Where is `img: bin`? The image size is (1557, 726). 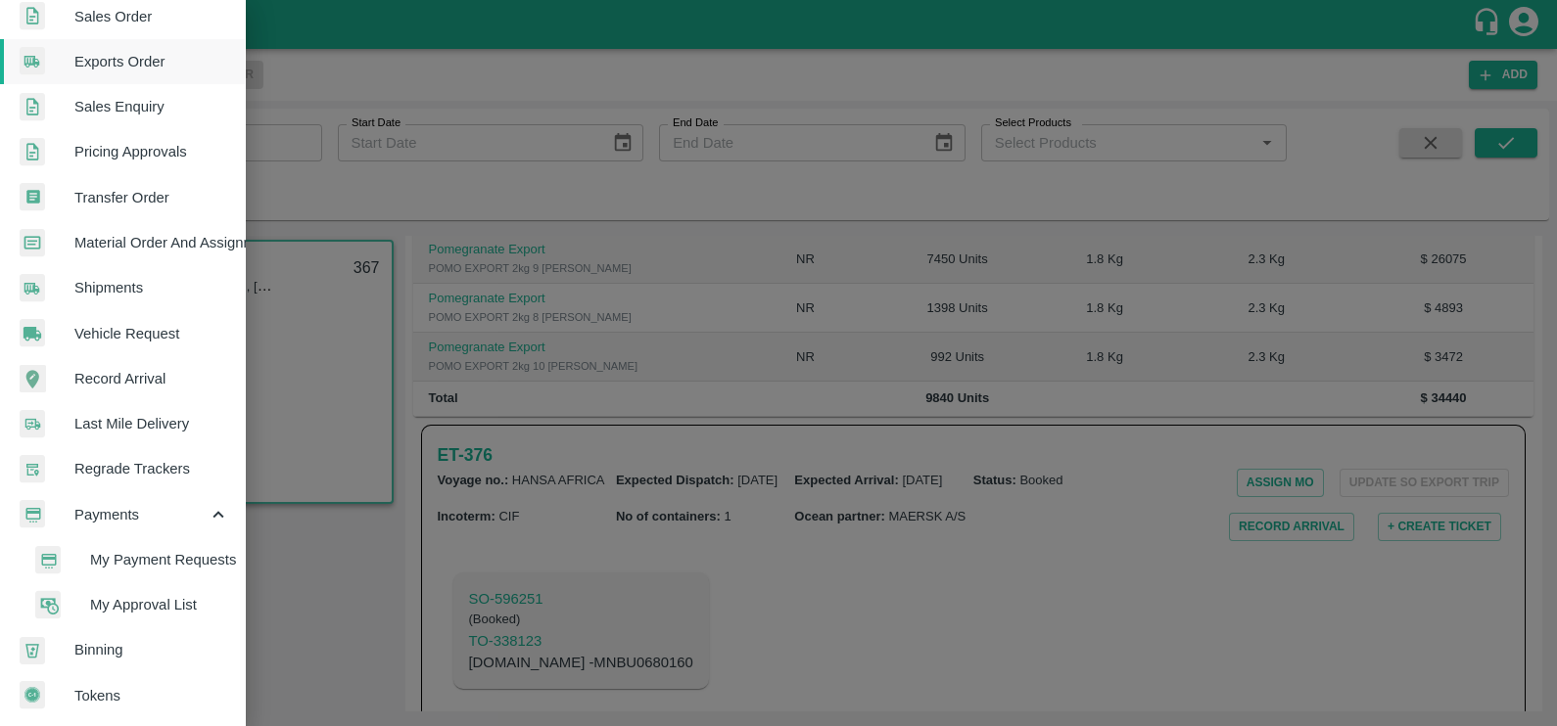
img: bin is located at coordinates (32, 651).